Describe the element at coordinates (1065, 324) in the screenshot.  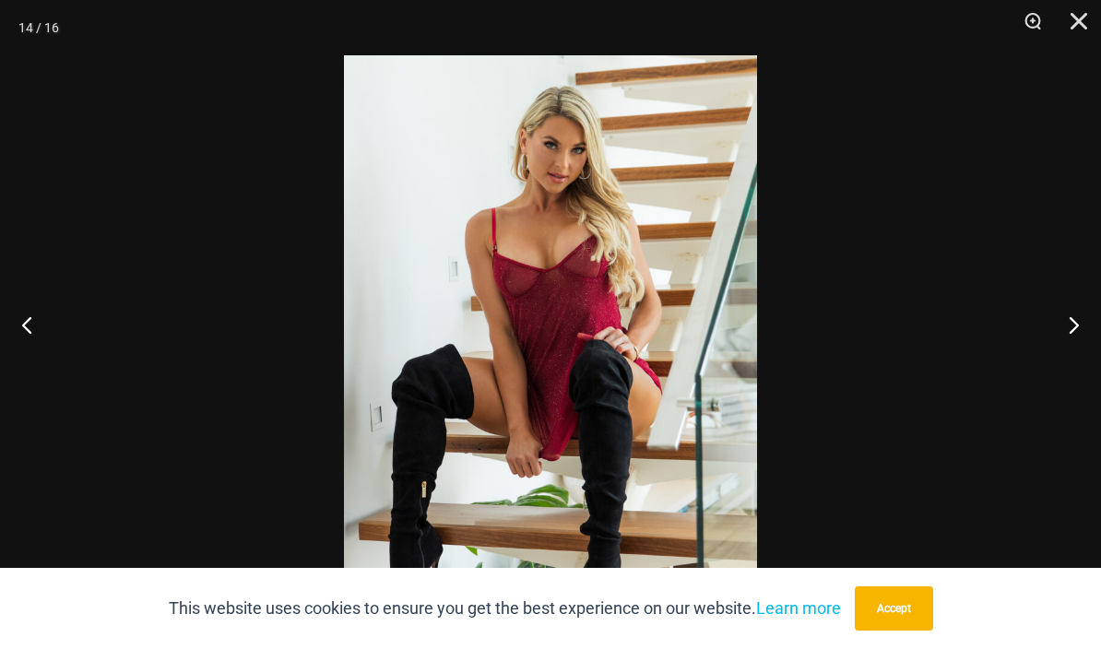
I see `button: Next` at that location.